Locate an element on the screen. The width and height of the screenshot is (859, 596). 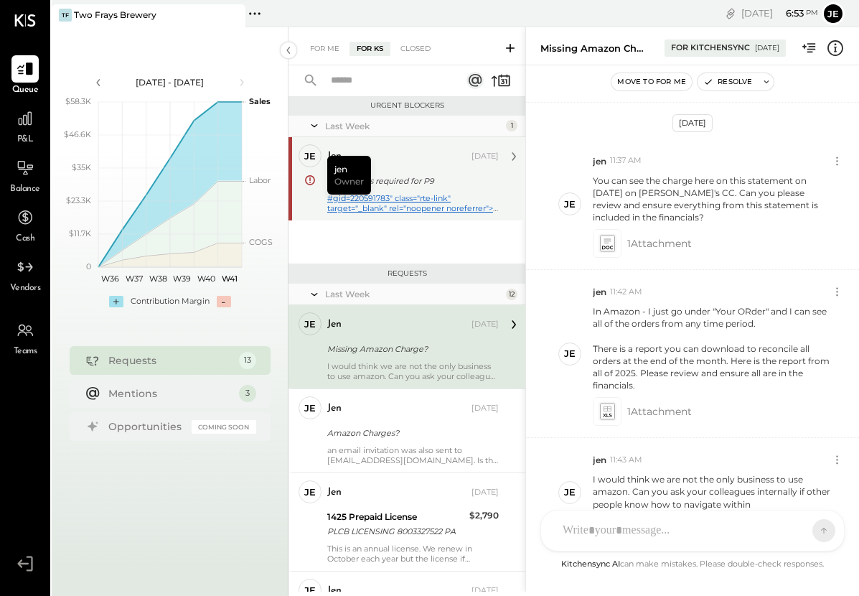
div: Urgent Blockers is located at coordinates (407, 106).